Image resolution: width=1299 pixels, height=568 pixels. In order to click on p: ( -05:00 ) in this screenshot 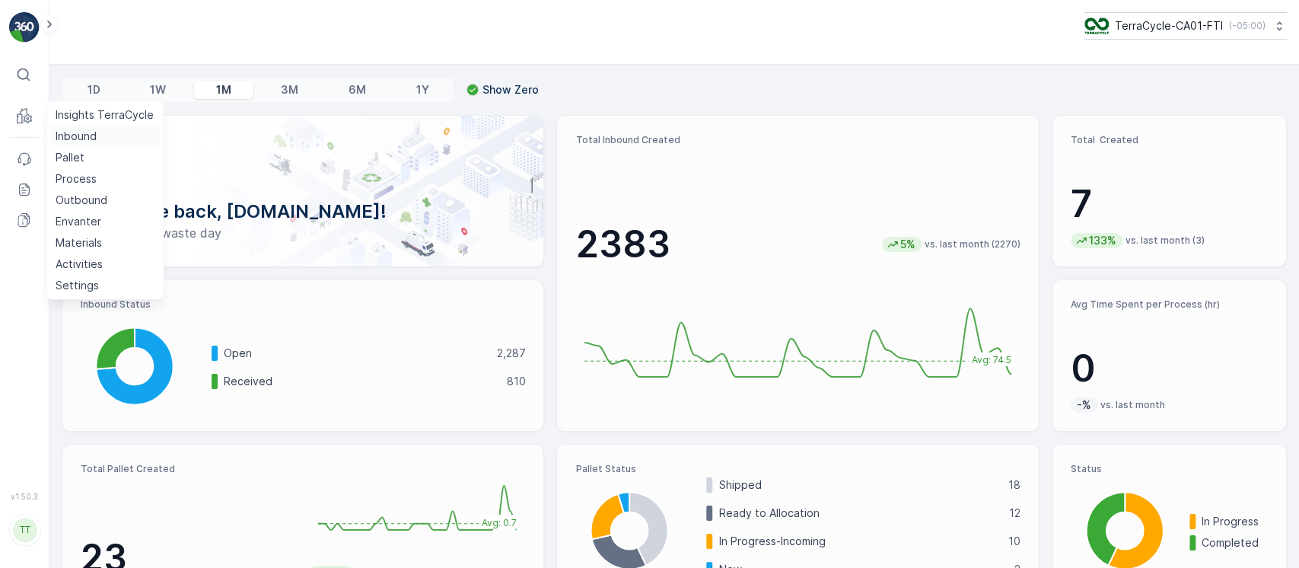, I will do `click(1247, 26)`.